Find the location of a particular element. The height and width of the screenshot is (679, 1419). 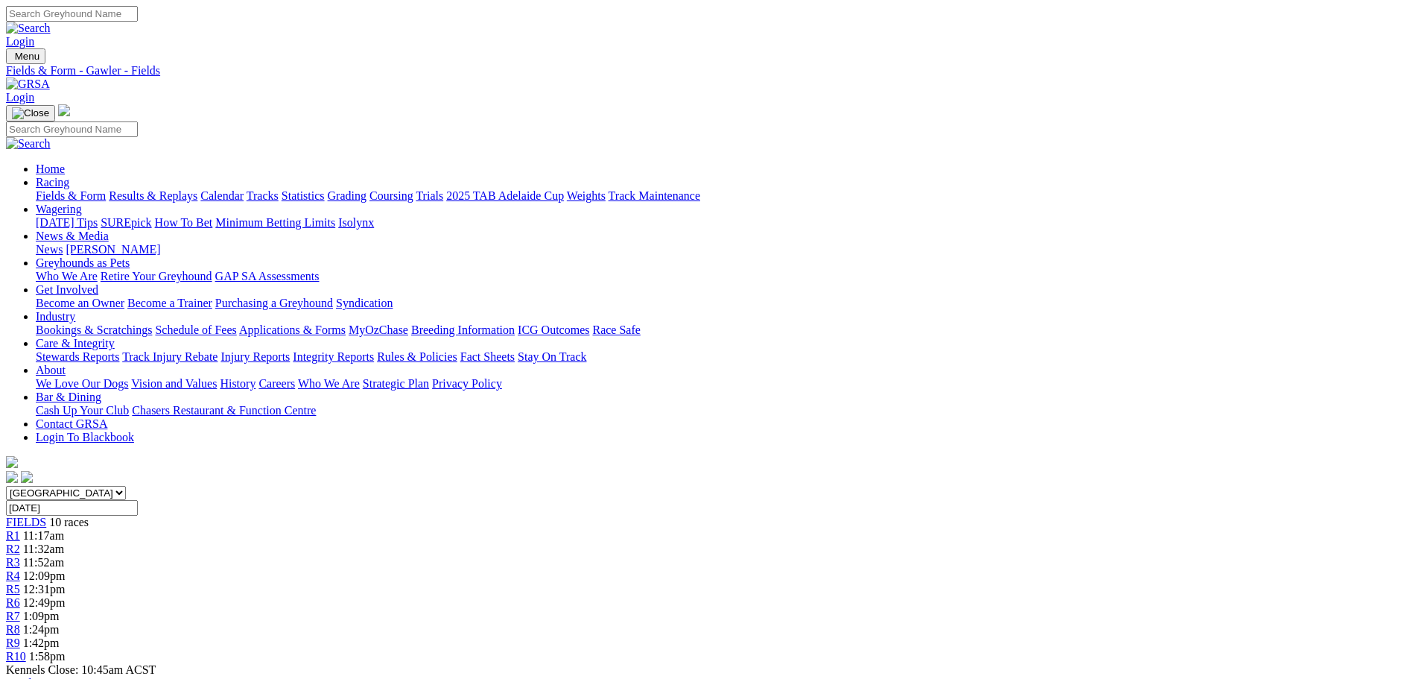

a: Integrity Reports is located at coordinates (333, 356).